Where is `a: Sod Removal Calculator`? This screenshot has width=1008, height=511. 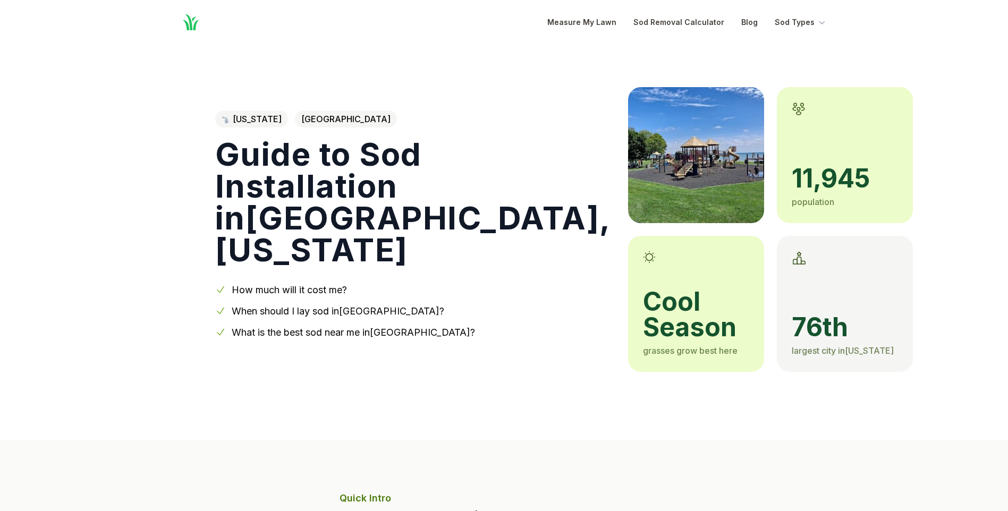
a: Sod Removal Calculator is located at coordinates (679, 22).